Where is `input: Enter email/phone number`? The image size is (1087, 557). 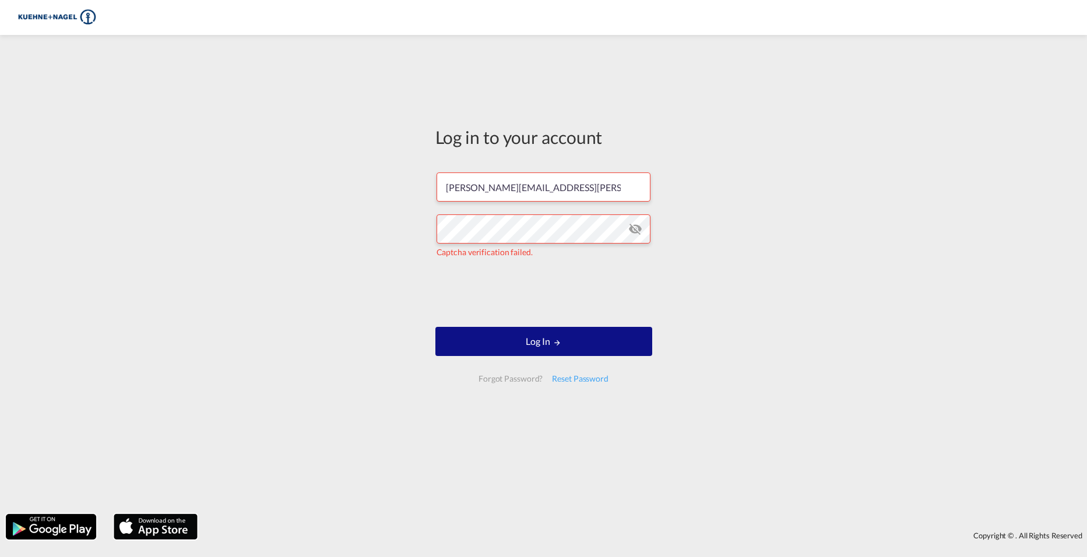 input: Enter email/phone number is located at coordinates (543, 187).